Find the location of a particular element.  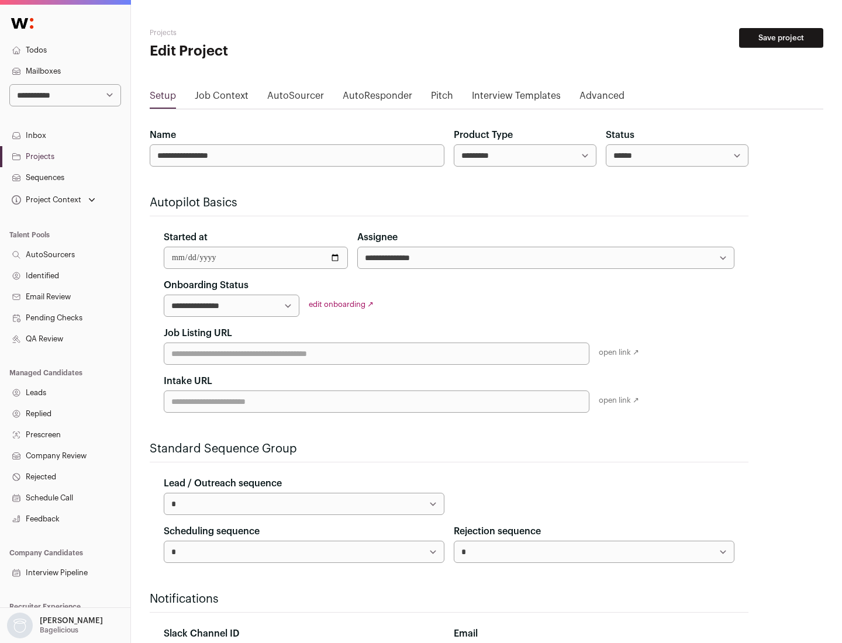

div: Project Context is located at coordinates (45, 200).